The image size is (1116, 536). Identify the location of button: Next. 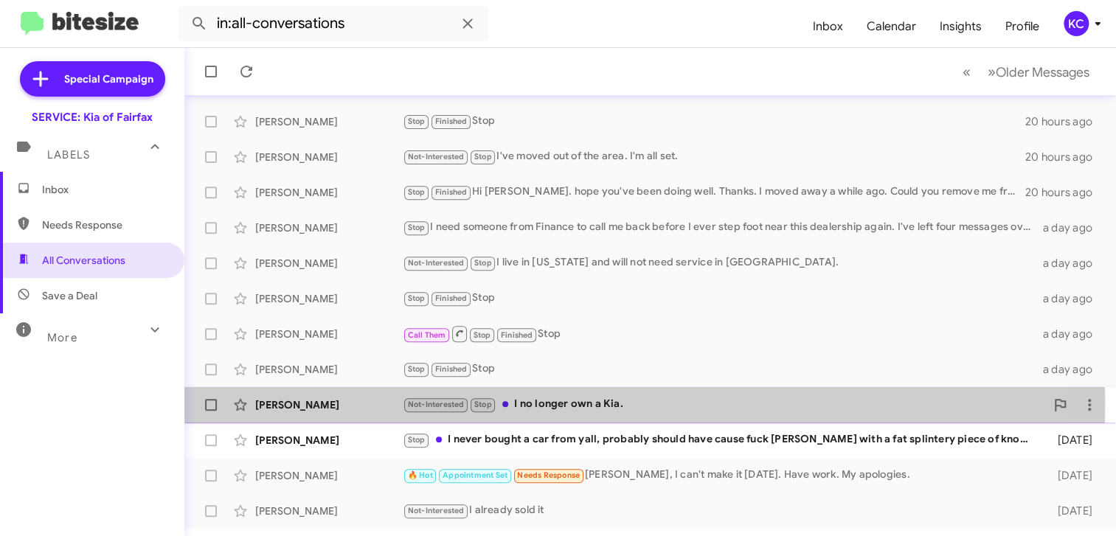
(1039, 72).